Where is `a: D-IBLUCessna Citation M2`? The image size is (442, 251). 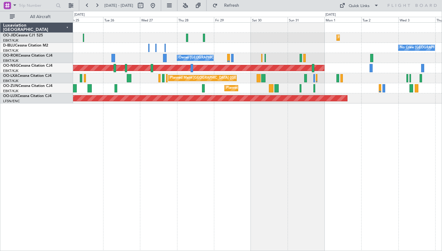
a: D-IBLUCessna Citation M2 is located at coordinates (25, 46).